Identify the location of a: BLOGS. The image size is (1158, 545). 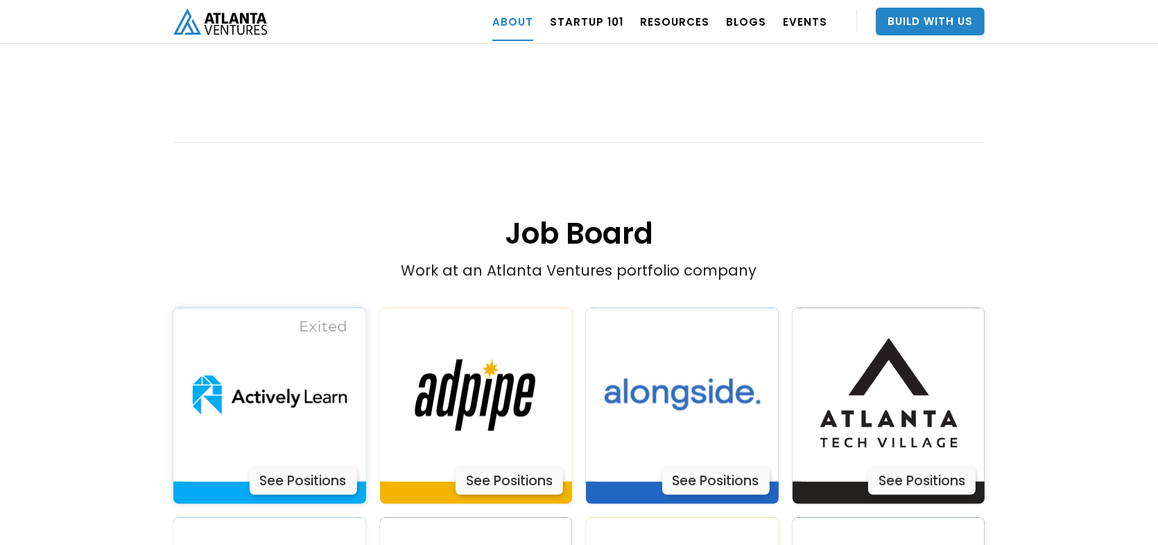
(746, 22).